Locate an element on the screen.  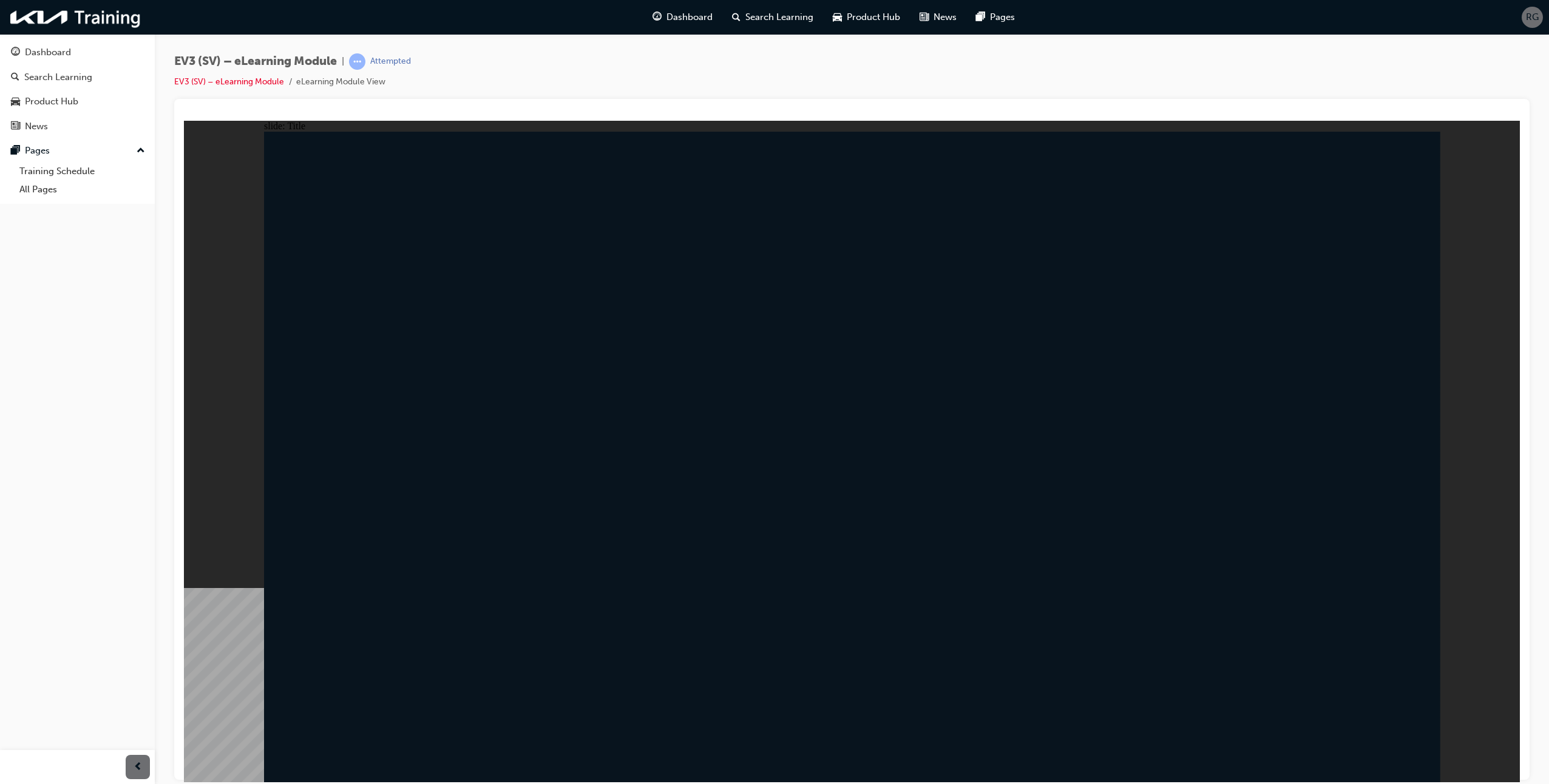
span: Pages is located at coordinates (1002, 17).